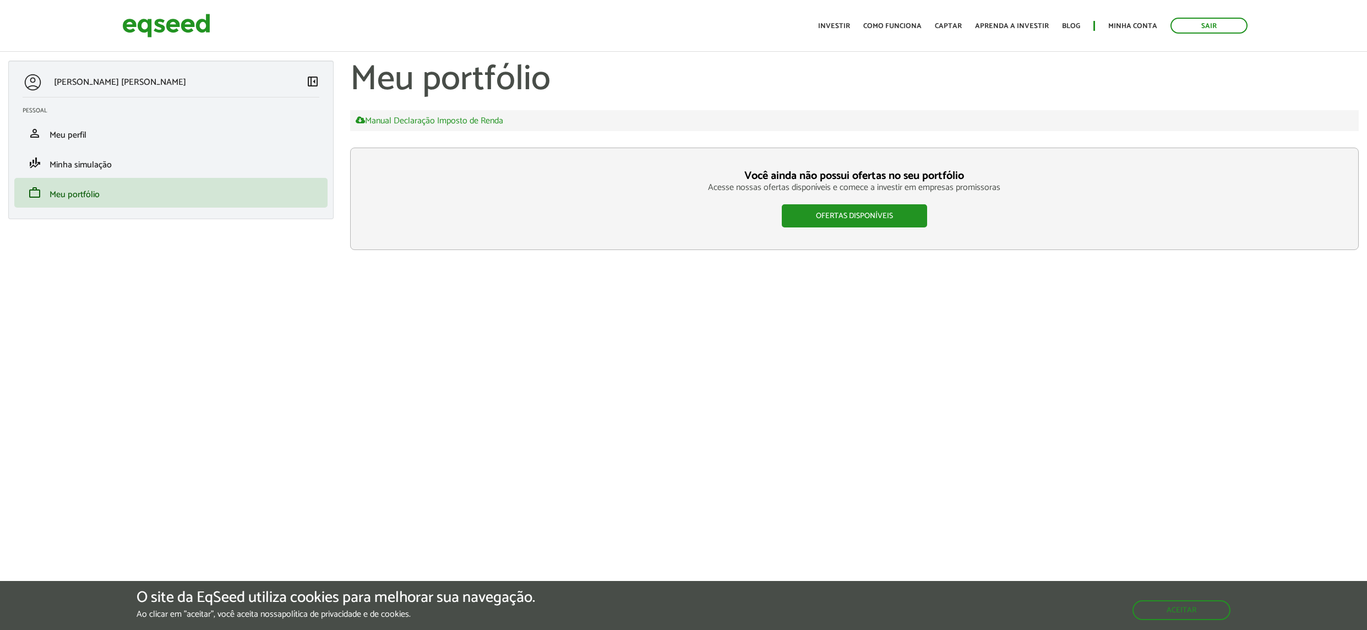 This screenshot has height=630, width=1367. I want to click on li: Meu portfólio, so click(171, 193).